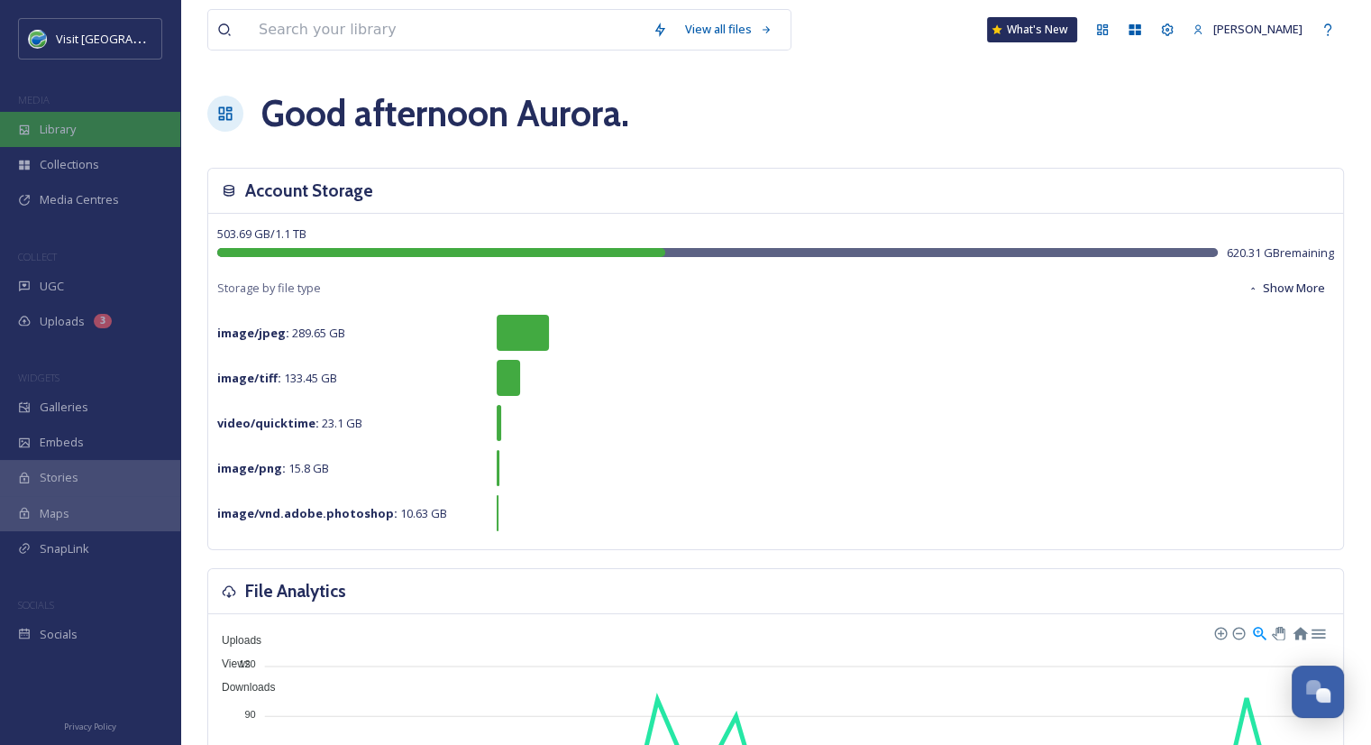  What do you see at coordinates (1032, 30) in the screenshot?
I see `div: What's New` at bounding box center [1032, 30].